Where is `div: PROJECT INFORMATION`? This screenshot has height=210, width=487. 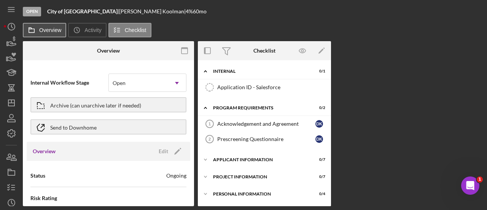 div: PROJECT INFORMATION is located at coordinates (260, 177).